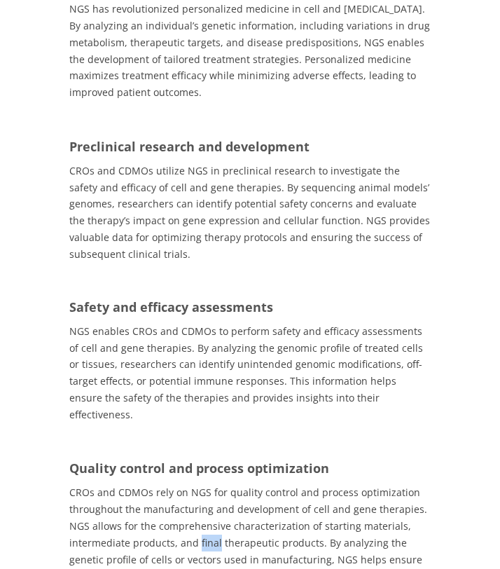 The height and width of the screenshot is (569, 500). Describe the element at coordinates (189, 146) in the screenshot. I see `b: Preclinical research and development` at that location.